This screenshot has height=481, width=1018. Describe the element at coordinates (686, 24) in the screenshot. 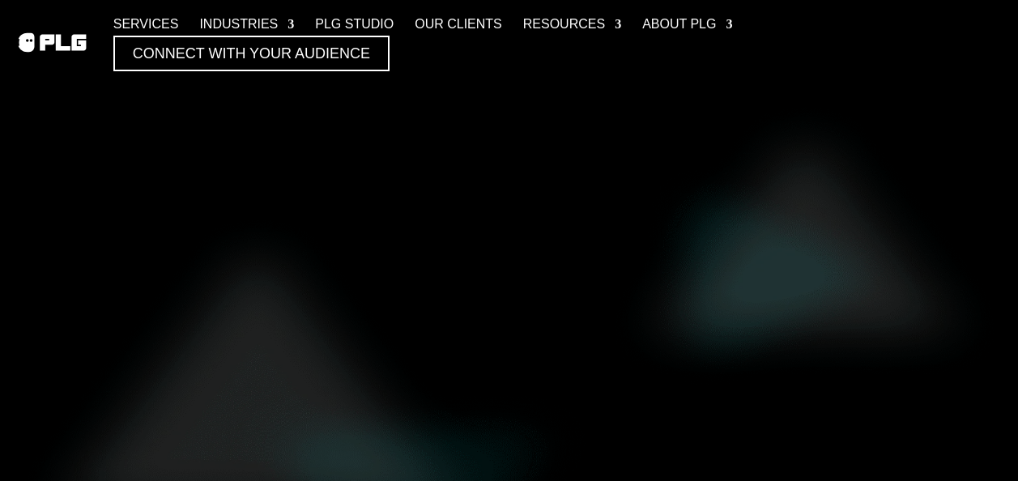

I see `a: About PLG` at that location.